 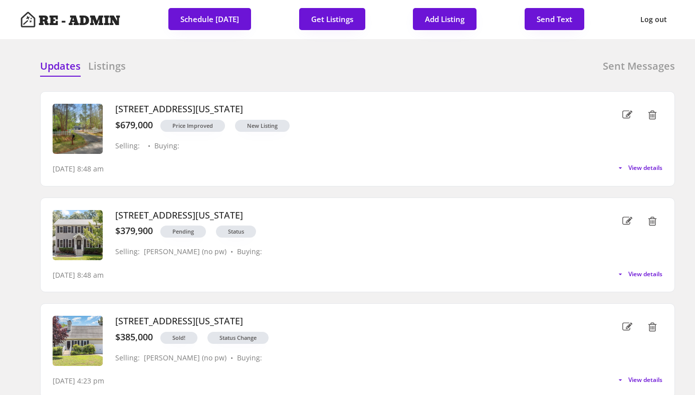 I want to click on img: 20250519200703221918000000-o.jpg, so click(x=78, y=341).